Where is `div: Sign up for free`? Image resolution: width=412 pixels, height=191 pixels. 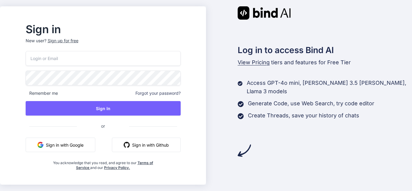 div: Sign up for free is located at coordinates (63, 41).